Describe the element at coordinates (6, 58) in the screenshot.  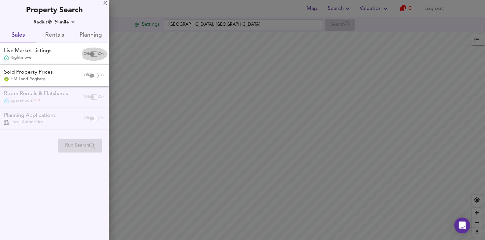
I see `img: Rightmove` at that location.